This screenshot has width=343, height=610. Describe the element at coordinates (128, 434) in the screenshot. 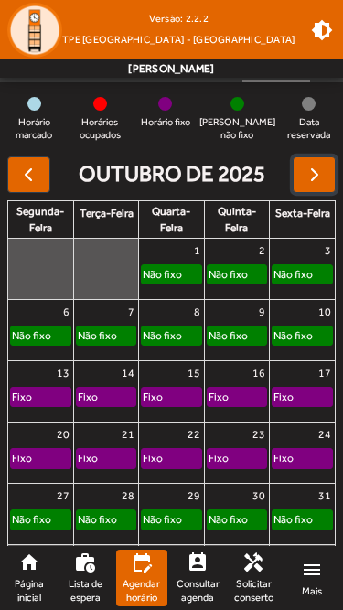

I see `a: 21 de outubro de 2025` at that location.